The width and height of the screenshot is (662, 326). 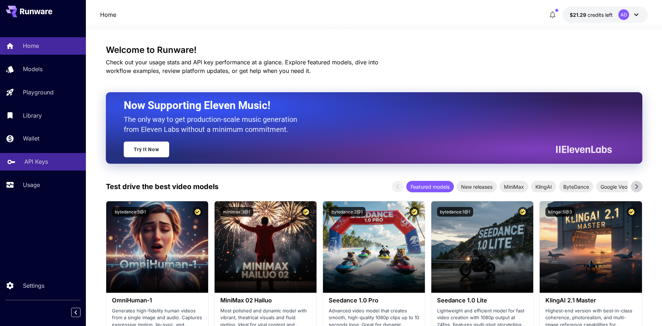 I want to click on div: KlingAI, so click(x=544, y=187).